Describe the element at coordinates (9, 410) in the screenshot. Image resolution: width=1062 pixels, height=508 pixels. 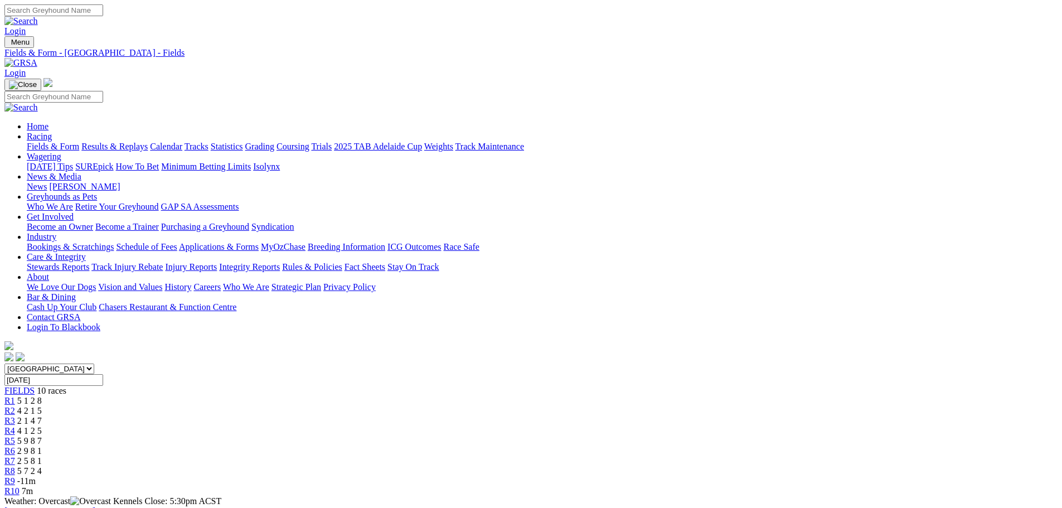
I see `a: R2` at that location.